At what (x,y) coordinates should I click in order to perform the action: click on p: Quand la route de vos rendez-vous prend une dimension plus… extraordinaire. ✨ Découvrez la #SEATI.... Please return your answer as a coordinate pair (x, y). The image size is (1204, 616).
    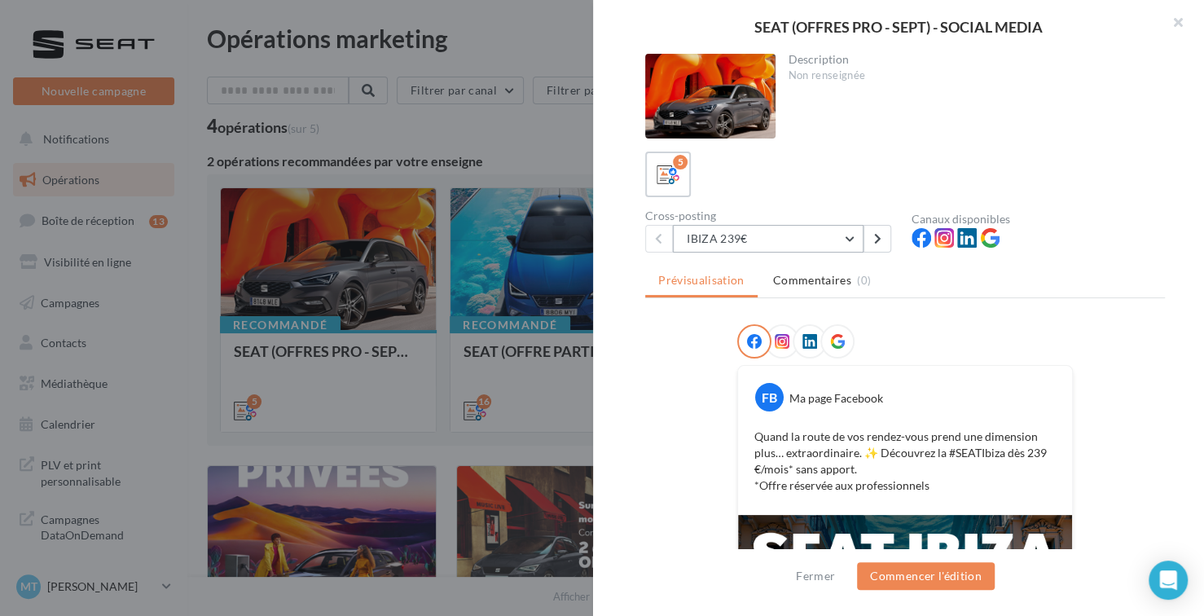
    Looking at the image, I should click on (905, 461).